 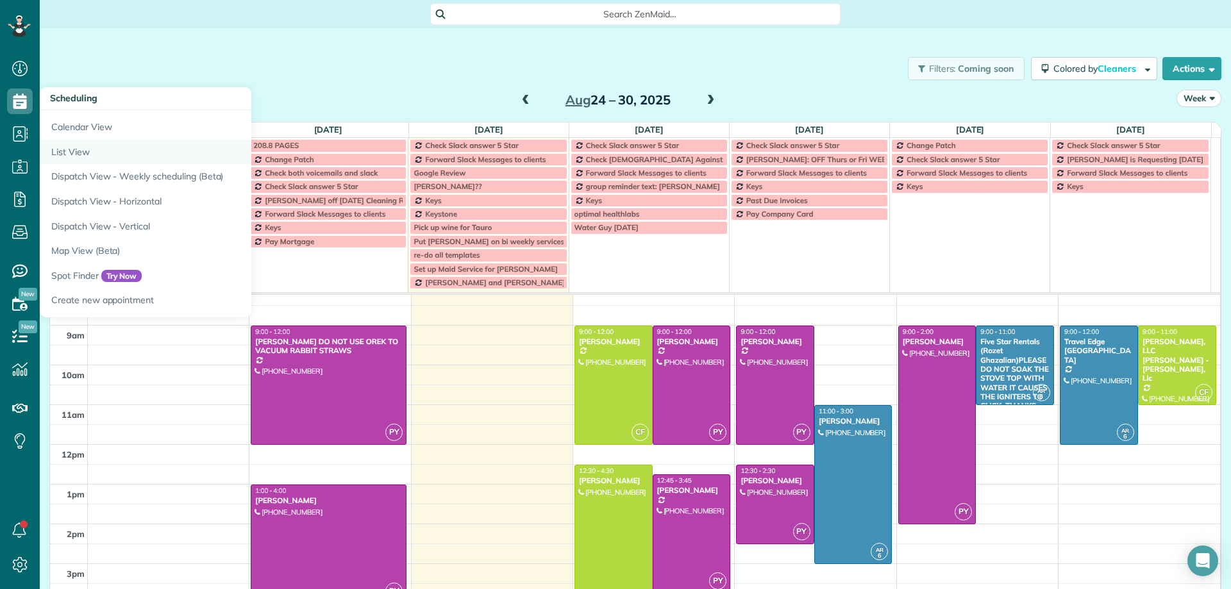 What do you see at coordinates (76, 574) in the screenshot?
I see `span: 3pm` at bounding box center [76, 574].